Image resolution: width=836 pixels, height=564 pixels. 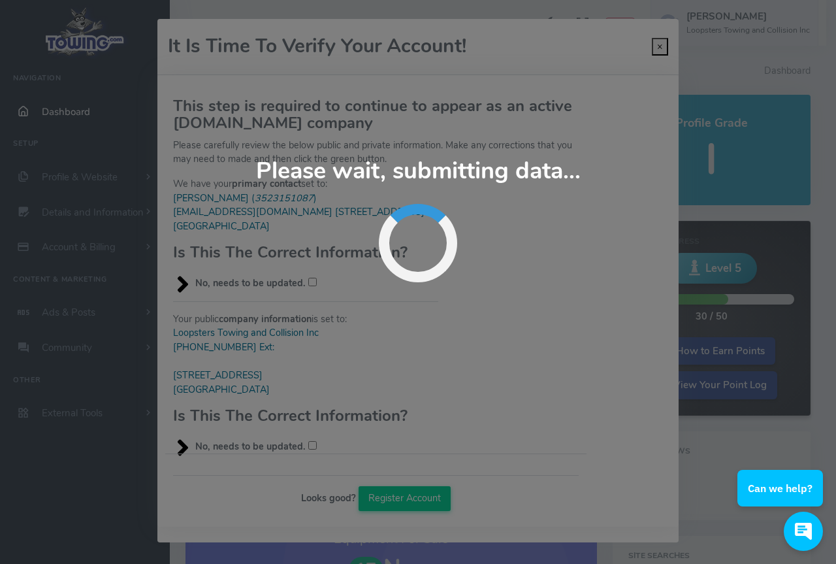 I want to click on b: Looks good?, so click(x=329, y=498).